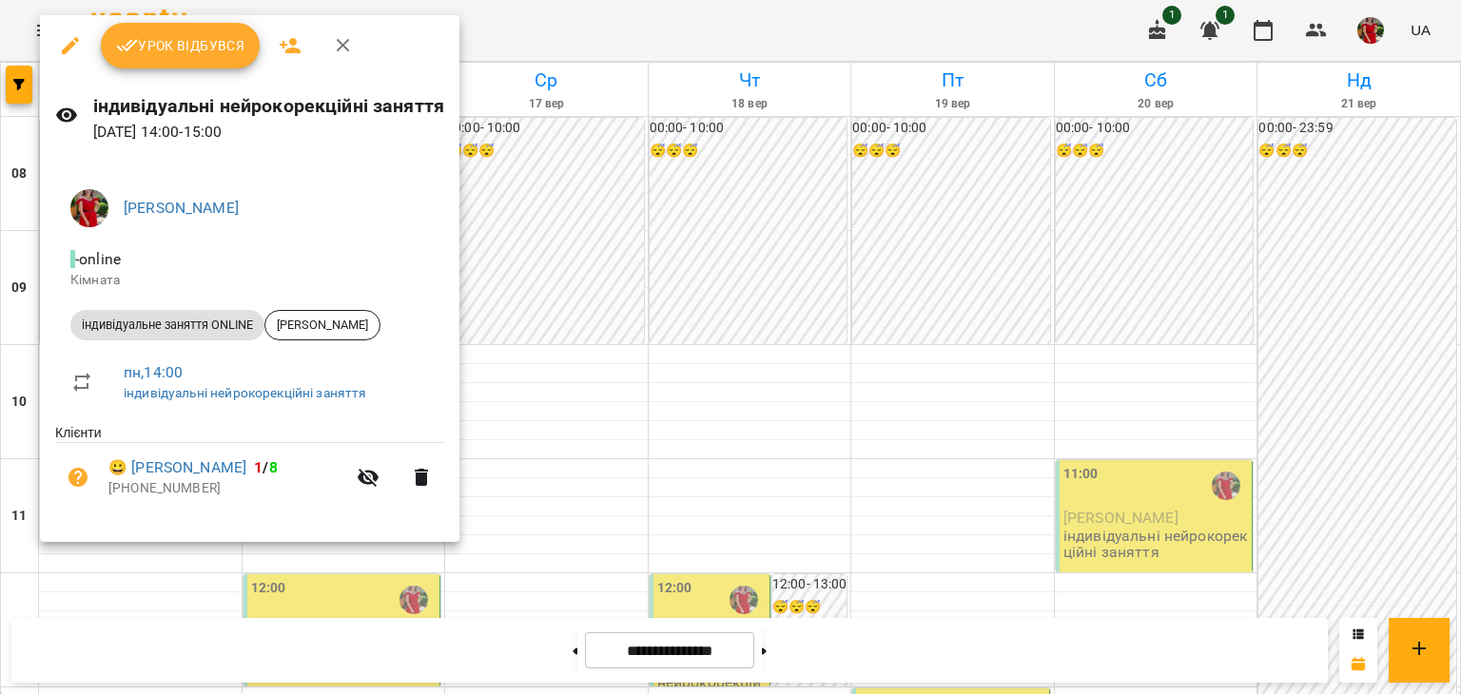 The height and width of the screenshot is (694, 1461). Describe the element at coordinates (167, 325) in the screenshot. I see `span: індивідуальне заняття ONLINE` at that location.